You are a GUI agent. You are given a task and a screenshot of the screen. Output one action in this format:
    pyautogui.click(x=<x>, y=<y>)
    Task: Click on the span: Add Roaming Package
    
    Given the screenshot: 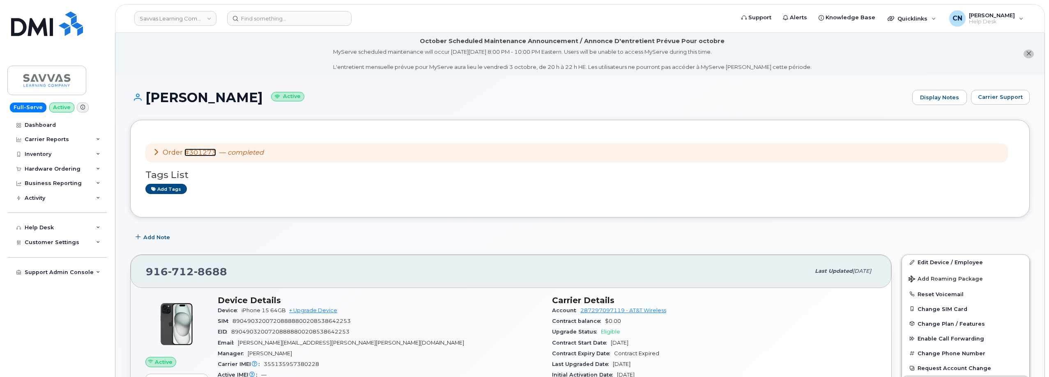 What is the action you would take?
    pyautogui.click(x=945, y=280)
    